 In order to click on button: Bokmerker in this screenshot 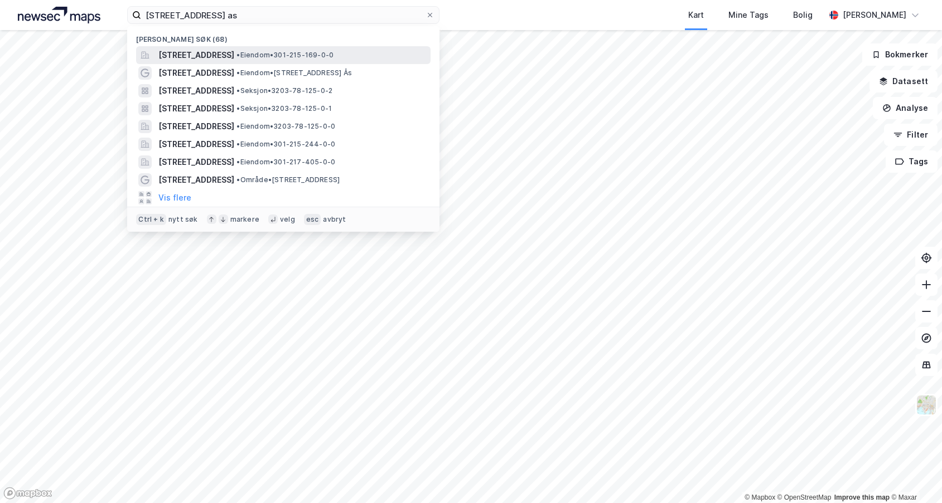, I will do `click(899, 55)`.